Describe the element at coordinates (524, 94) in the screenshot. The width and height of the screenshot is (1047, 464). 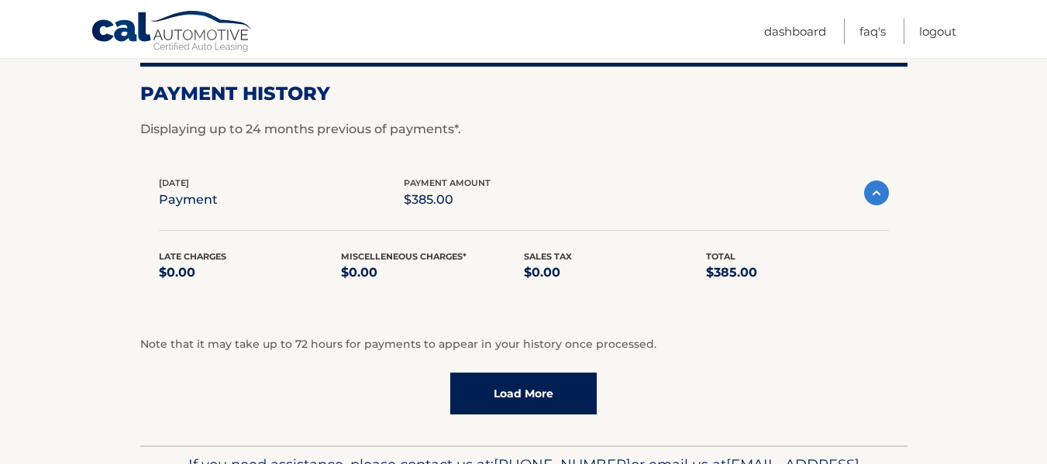
I see `h2: Payment History` at that location.